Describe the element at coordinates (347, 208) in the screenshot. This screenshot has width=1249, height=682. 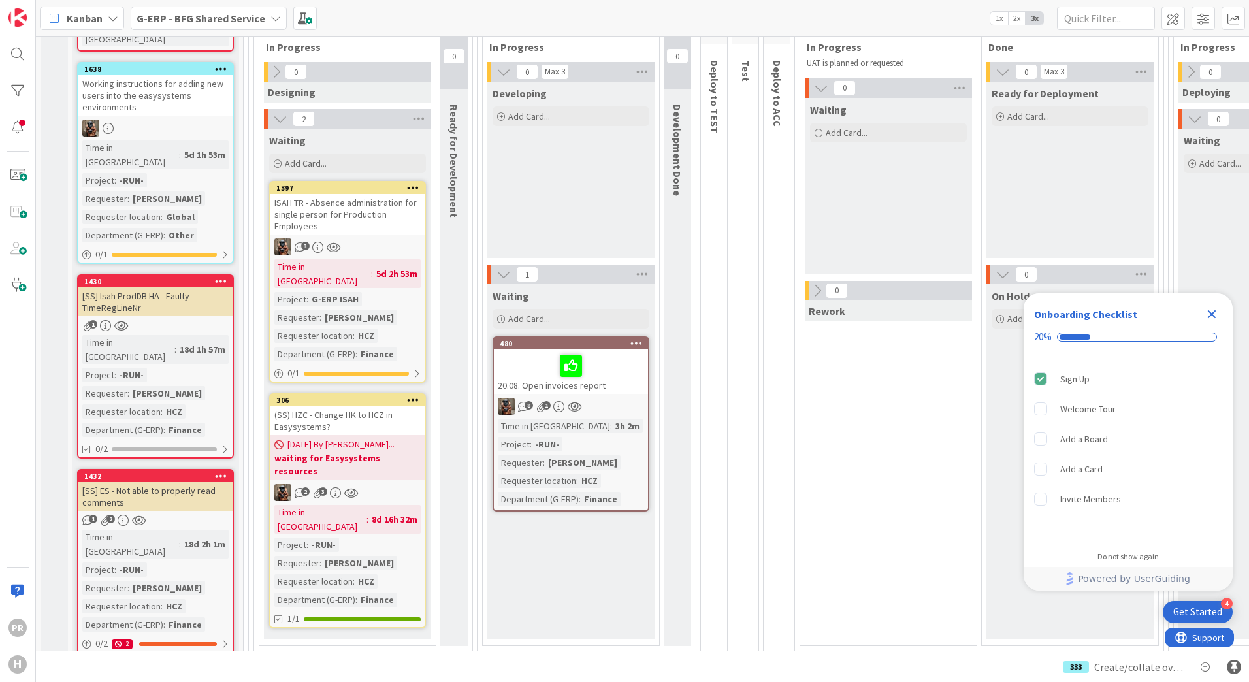
I see `div: 1397ISAH TR - Absence administration for single person for Production Employees` at that location.